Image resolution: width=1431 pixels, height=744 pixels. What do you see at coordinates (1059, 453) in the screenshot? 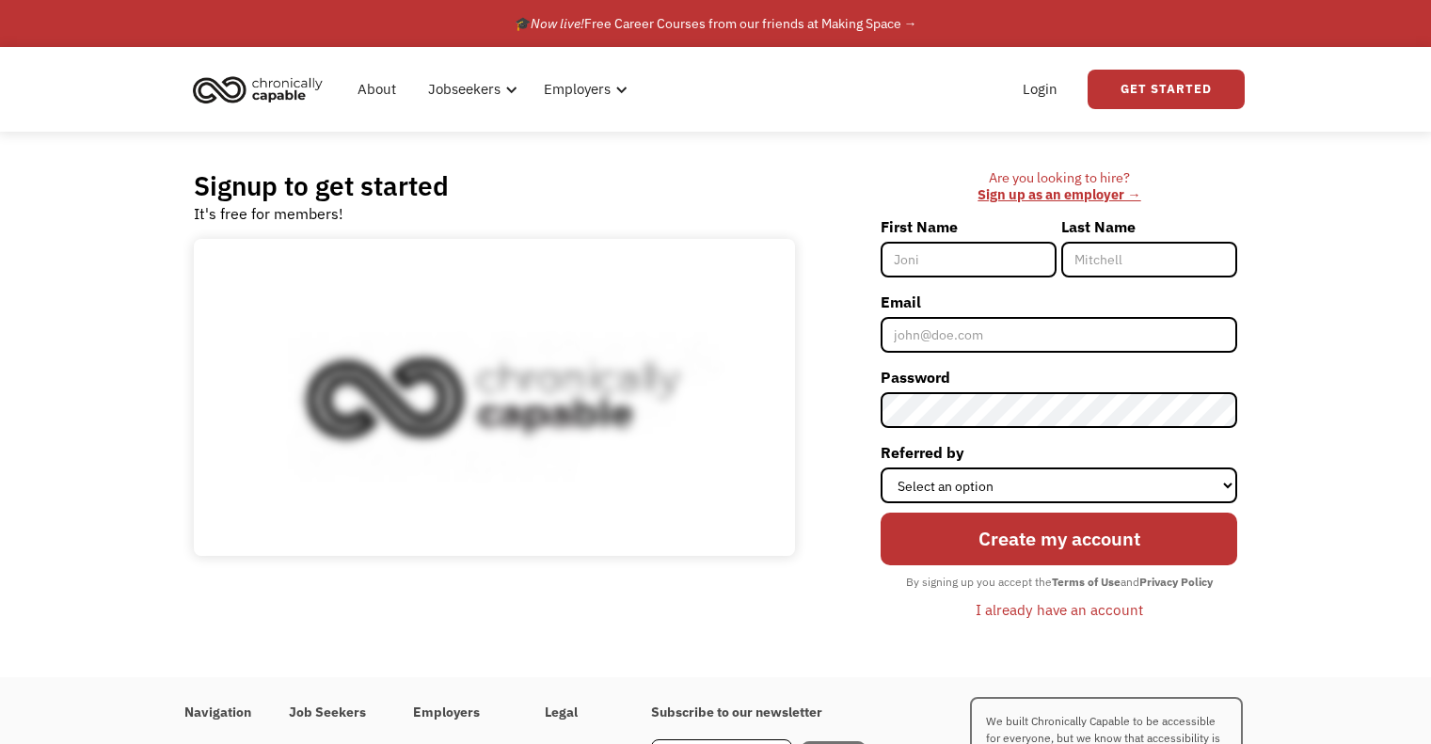
I see `label: Referred by` at bounding box center [1059, 453].